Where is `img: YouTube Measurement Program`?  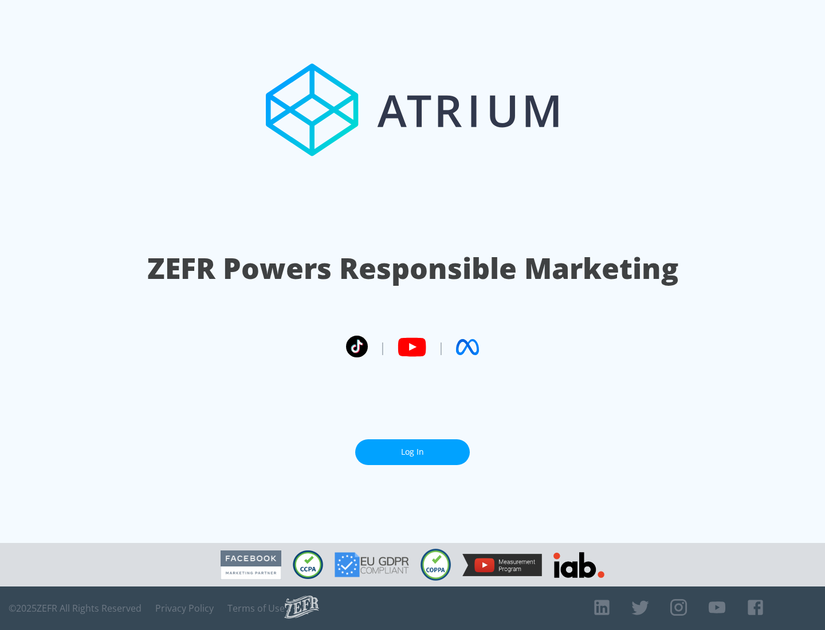 img: YouTube Measurement Program is located at coordinates (502, 565).